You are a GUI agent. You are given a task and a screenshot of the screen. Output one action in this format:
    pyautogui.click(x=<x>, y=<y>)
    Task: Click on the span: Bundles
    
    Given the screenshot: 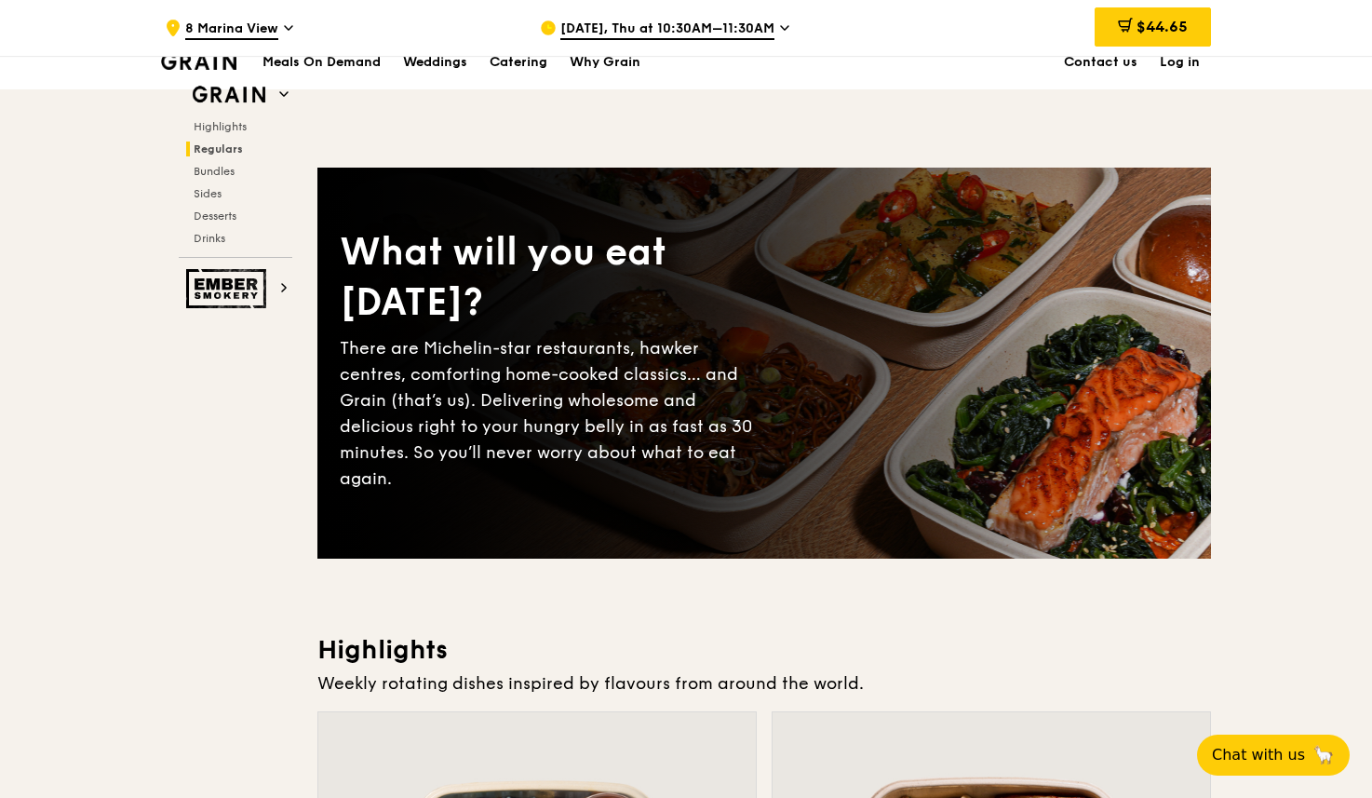 What is the action you would take?
    pyautogui.click(x=214, y=171)
    